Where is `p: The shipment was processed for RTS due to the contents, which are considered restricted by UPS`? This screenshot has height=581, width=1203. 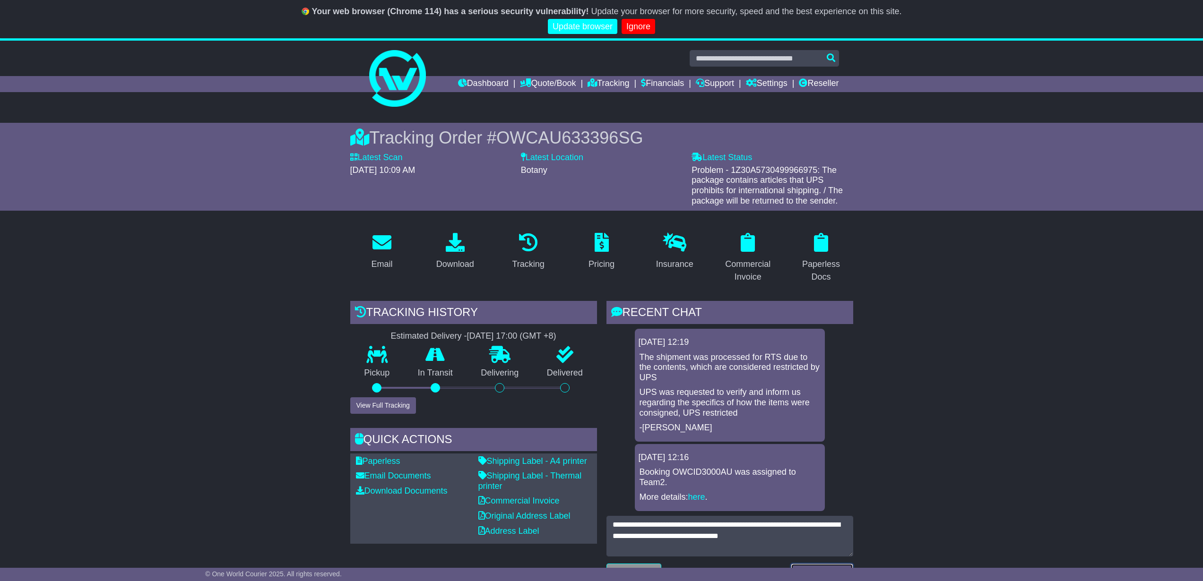 p: The shipment was processed for RTS due to the contents, which are considered restricted by UPS is located at coordinates (730, 368).